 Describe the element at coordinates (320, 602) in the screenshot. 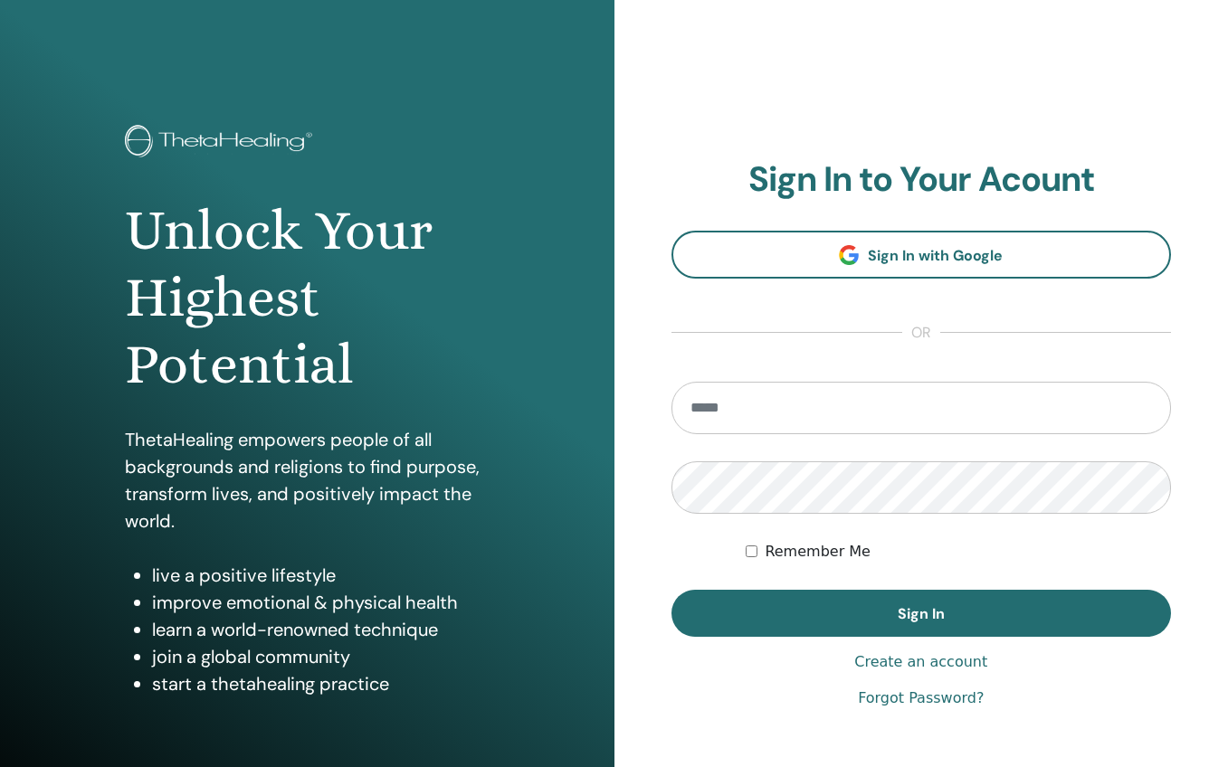

I see `li: improve emotional & physical health` at that location.